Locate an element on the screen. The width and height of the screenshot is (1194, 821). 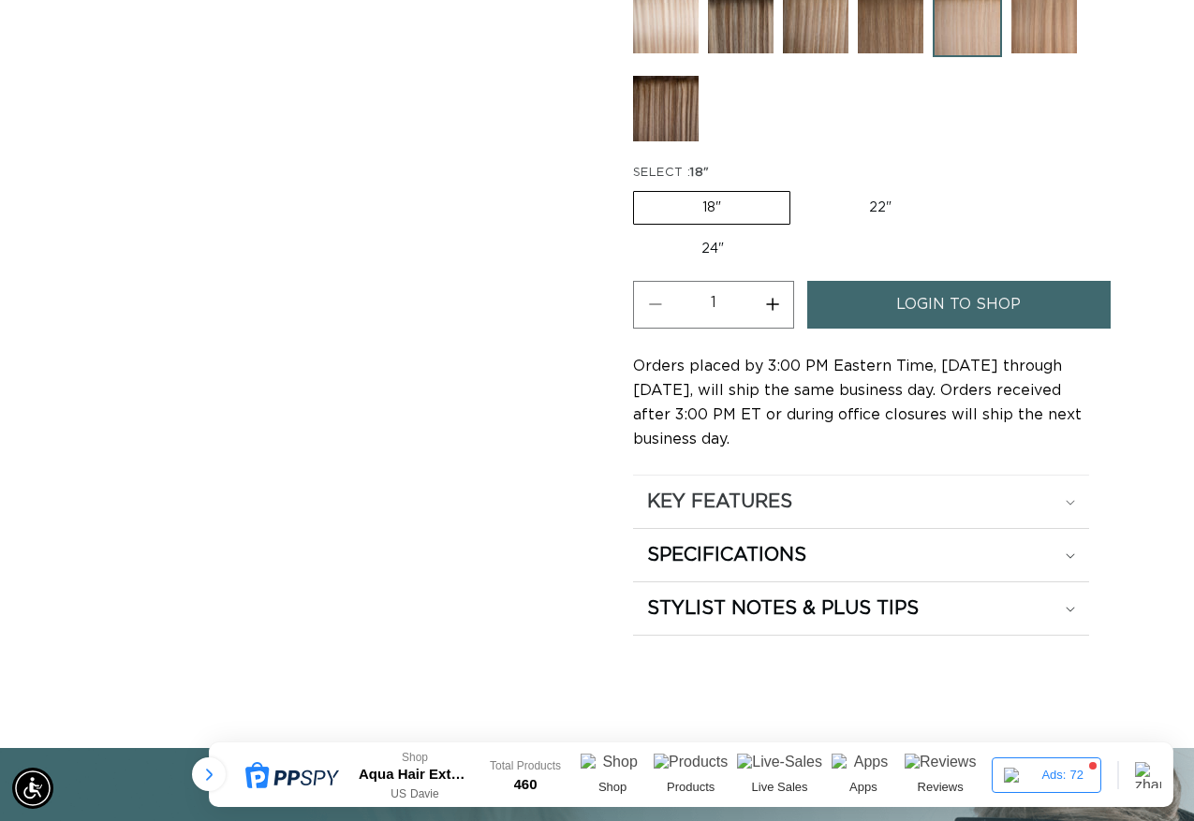
h2: STYLIST NOTES & PLUS TIPS is located at coordinates (783, 609).